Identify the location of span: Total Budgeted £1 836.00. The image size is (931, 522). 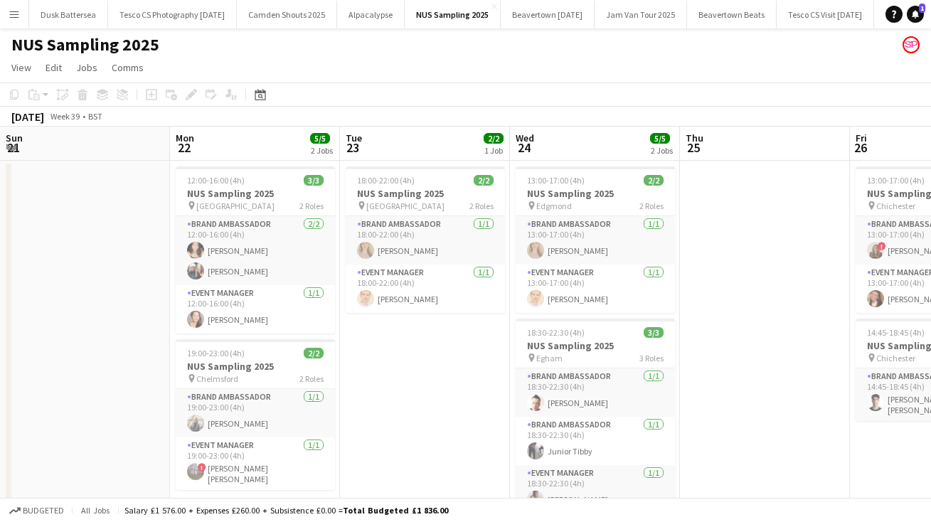
(396, 510).